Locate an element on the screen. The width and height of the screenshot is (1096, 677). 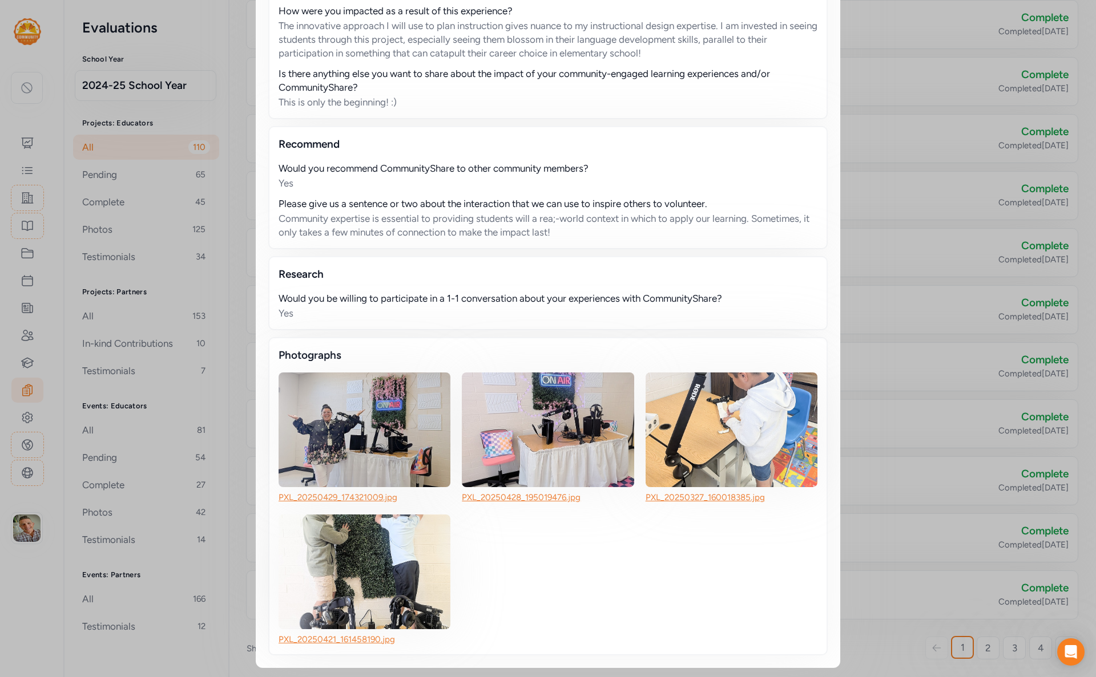
div: Research is located at coordinates (548, 275).